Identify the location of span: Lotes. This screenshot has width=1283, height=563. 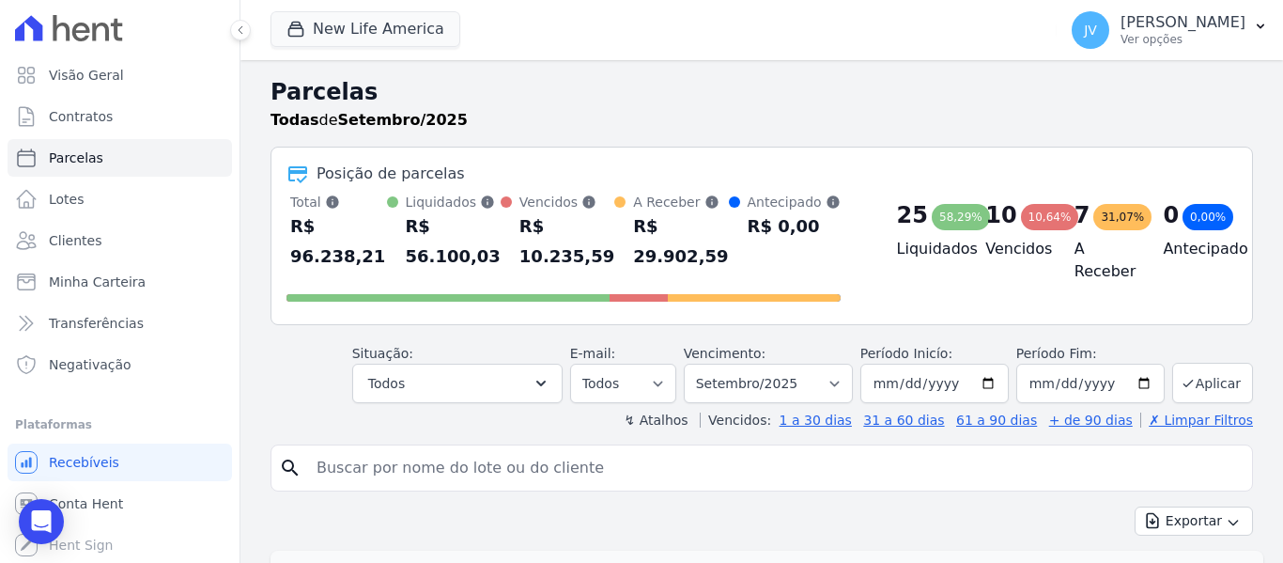
(67, 199).